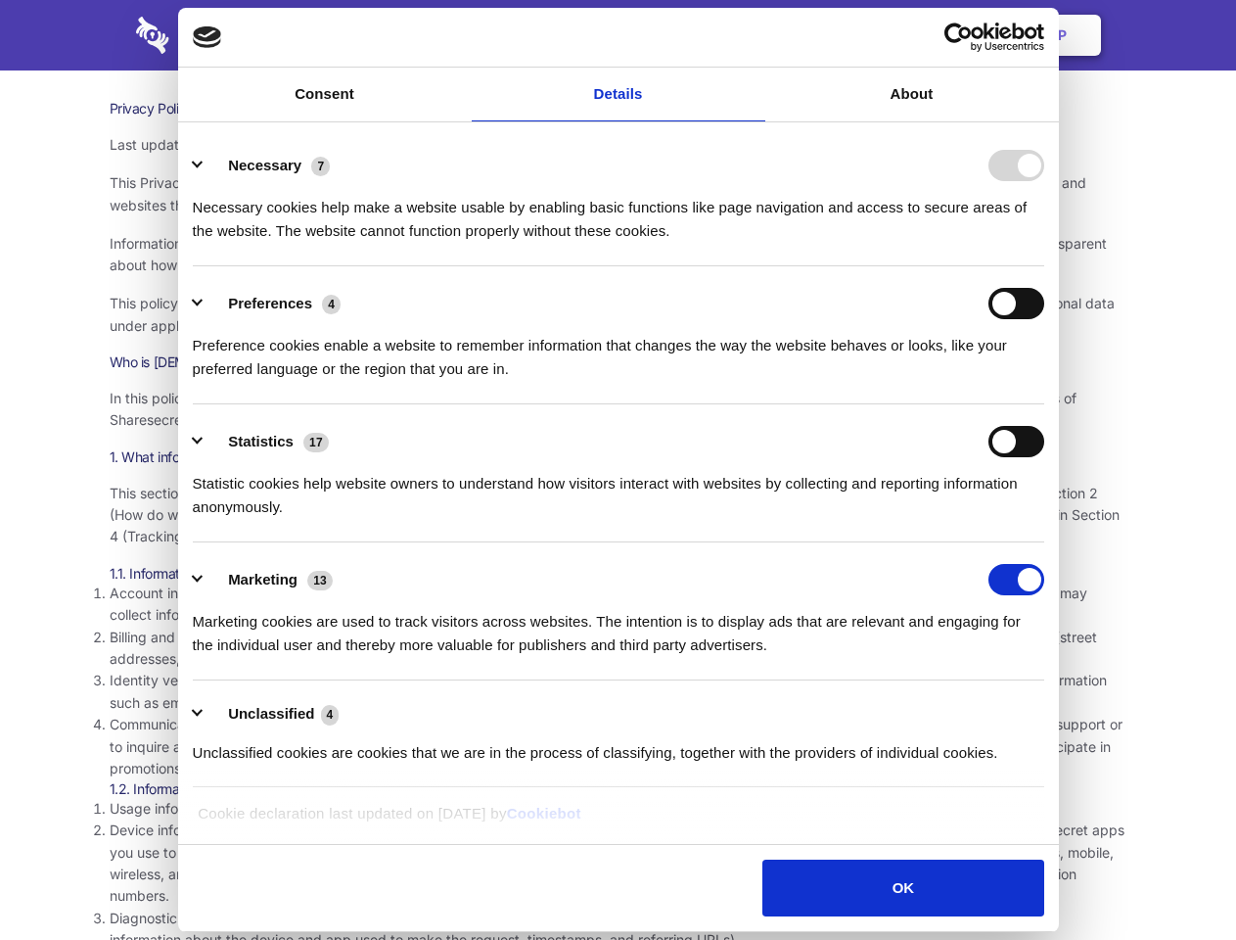 The width and height of the screenshot is (1236, 940). Describe the element at coordinates (598, 193) in the screenshot. I see `span: This Privacy Policy describes how we process and handle data provided to Sharesecret in connectio...` at that location.